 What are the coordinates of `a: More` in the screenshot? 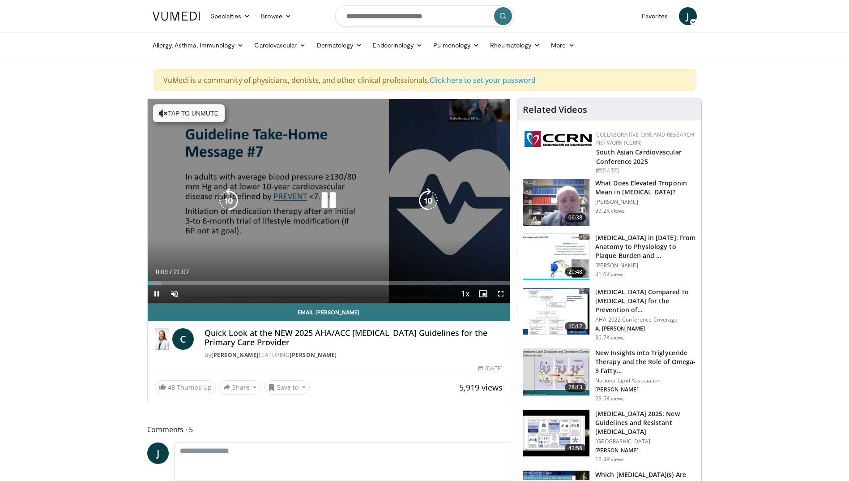 It's located at (563, 45).